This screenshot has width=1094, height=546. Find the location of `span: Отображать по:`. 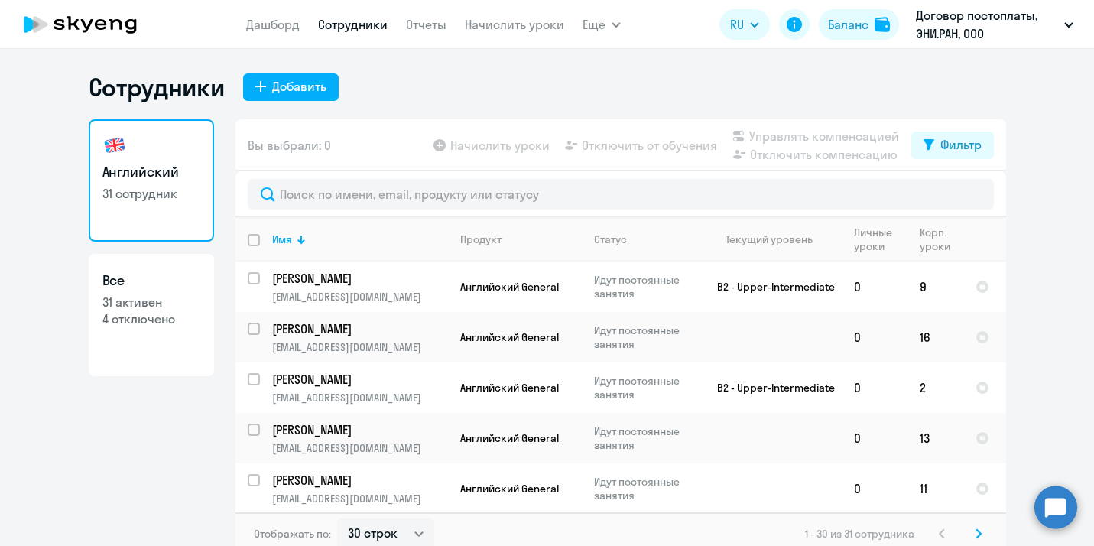

span: Отображать по: is located at coordinates (292, 534).